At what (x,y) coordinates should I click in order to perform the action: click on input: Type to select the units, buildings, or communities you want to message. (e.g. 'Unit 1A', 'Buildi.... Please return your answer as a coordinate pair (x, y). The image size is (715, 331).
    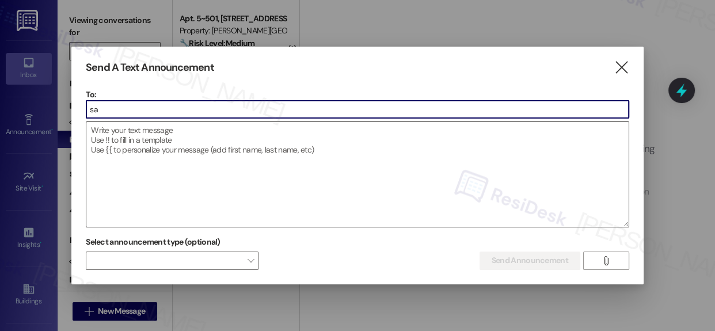
    Looking at the image, I should click on (358, 109).